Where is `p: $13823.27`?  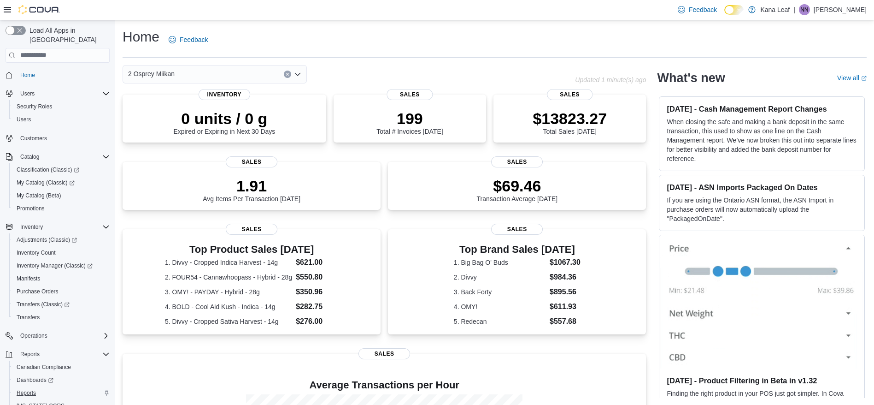
p: $13823.27 is located at coordinates (569, 118).